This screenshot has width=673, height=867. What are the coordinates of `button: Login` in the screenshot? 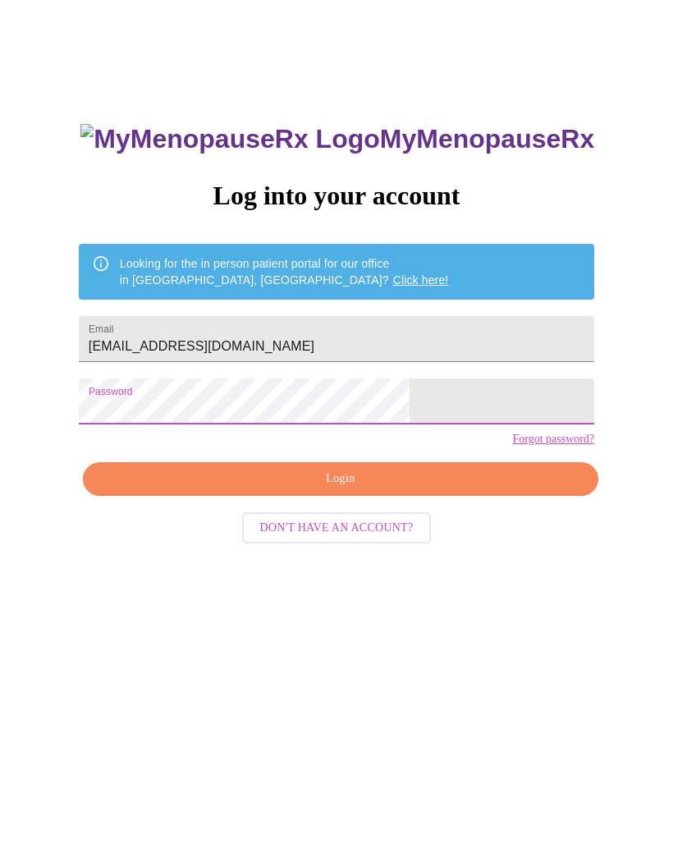 It's located at (341, 479).